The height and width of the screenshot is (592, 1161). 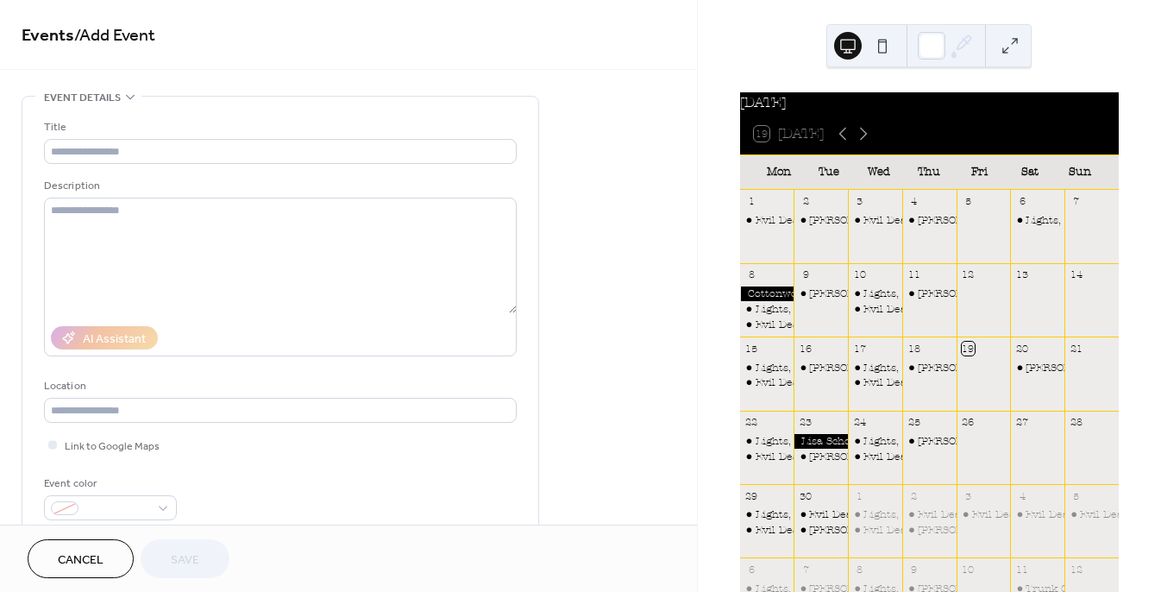 I want to click on div: 26, so click(x=968, y=422).